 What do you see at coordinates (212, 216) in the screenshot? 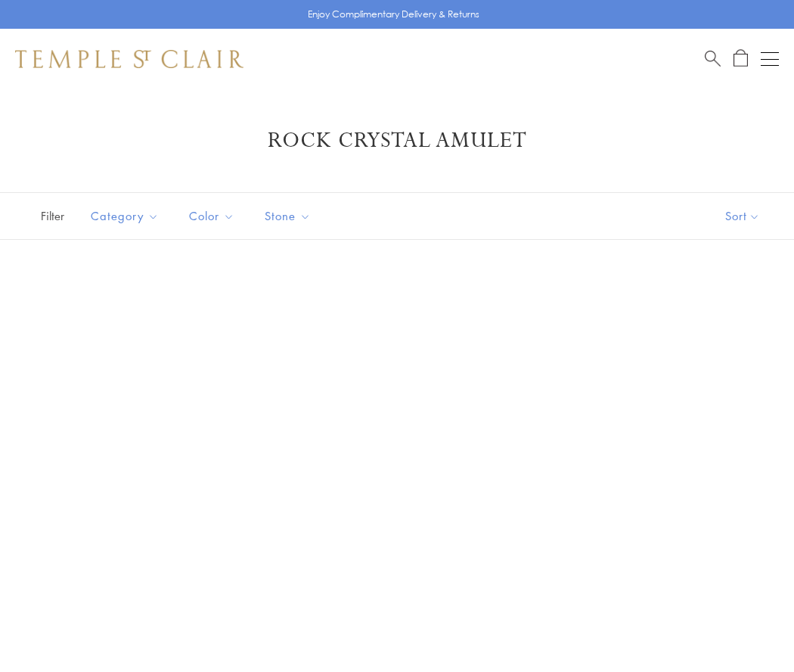
I see `button: Color` at bounding box center [212, 216].